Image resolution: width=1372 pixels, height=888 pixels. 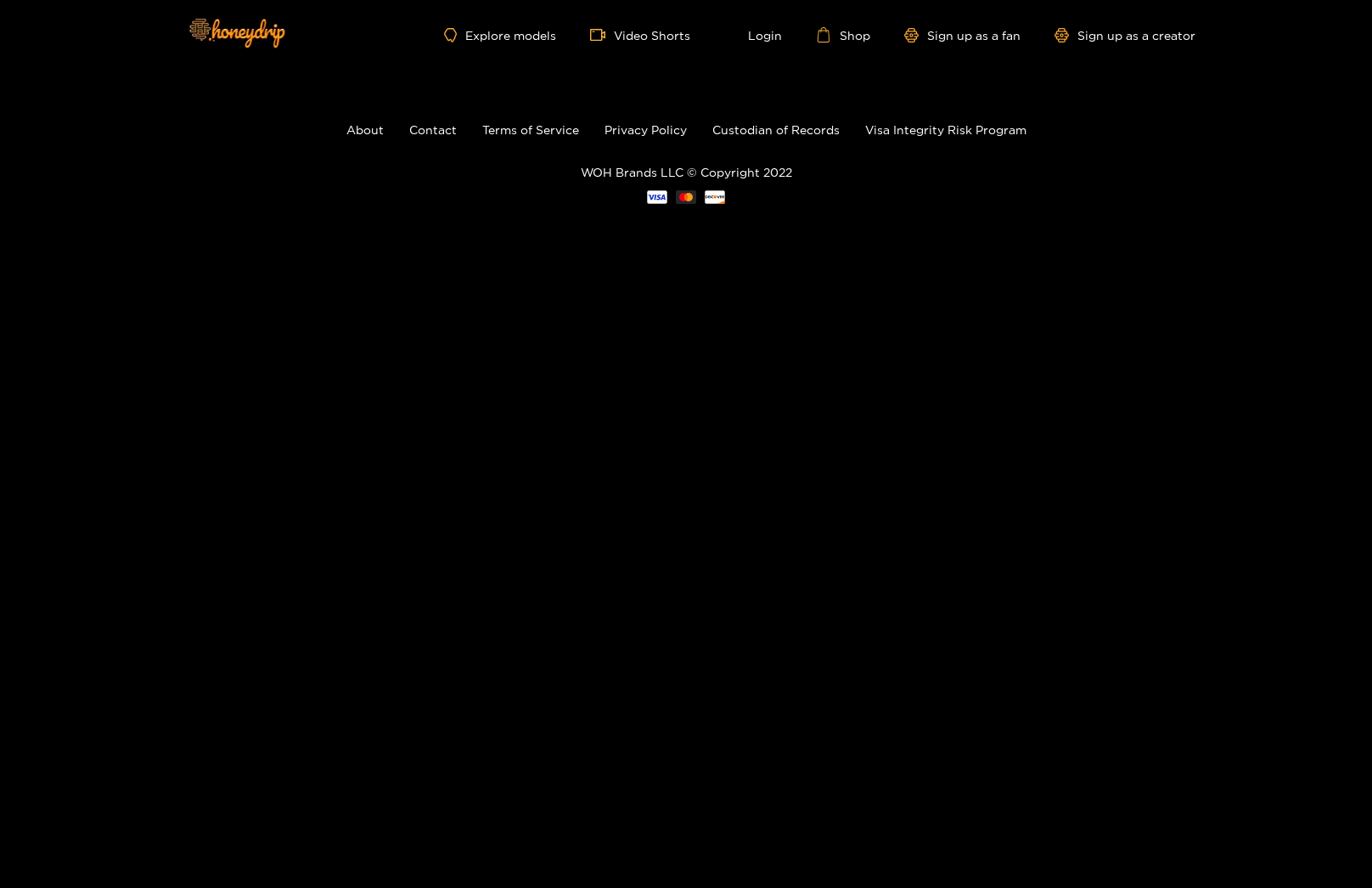 What do you see at coordinates (645, 129) in the screenshot?
I see `a: Privacy Policy` at bounding box center [645, 129].